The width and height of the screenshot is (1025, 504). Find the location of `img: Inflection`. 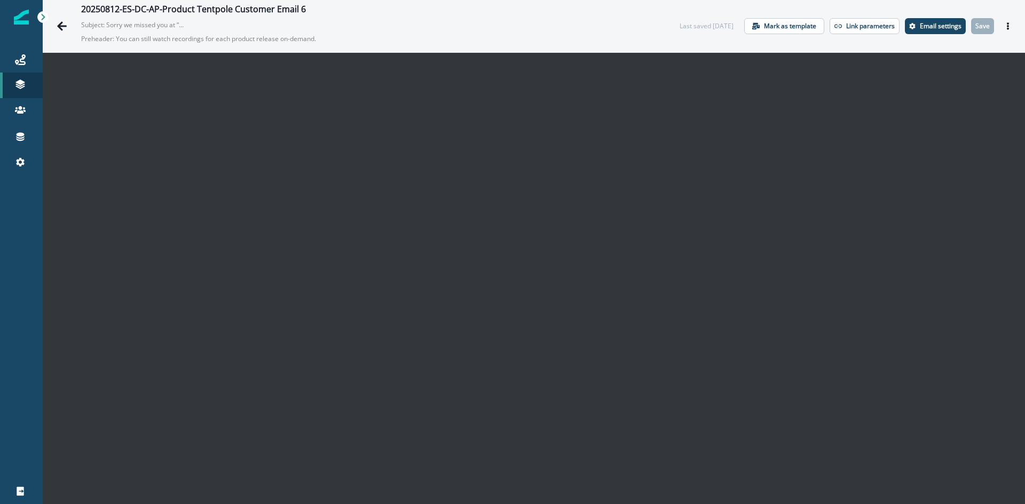

img: Inflection is located at coordinates (21, 17).